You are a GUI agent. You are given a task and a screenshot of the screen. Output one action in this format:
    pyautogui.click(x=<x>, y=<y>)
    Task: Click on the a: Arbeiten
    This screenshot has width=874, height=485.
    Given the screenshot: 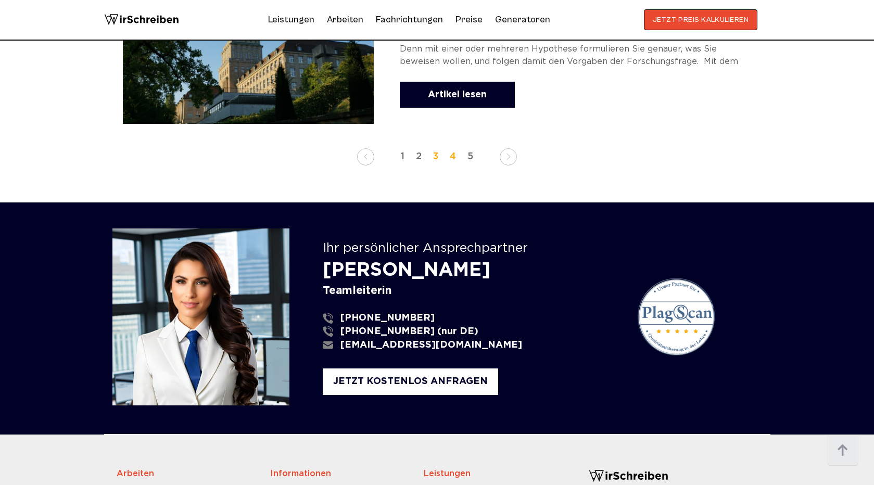 What is the action you would take?
    pyautogui.click(x=345, y=20)
    